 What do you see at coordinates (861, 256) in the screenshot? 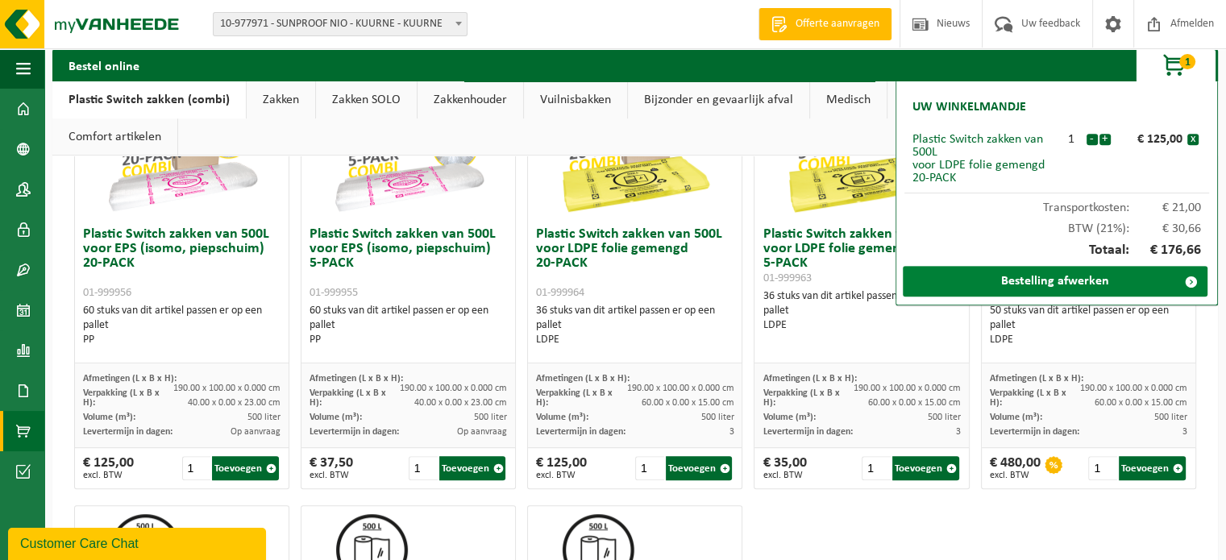
I see `h3: Plastic Switch zakken van 500L voor LDPE folie gemengd 5-PACK` at bounding box center [861, 256].